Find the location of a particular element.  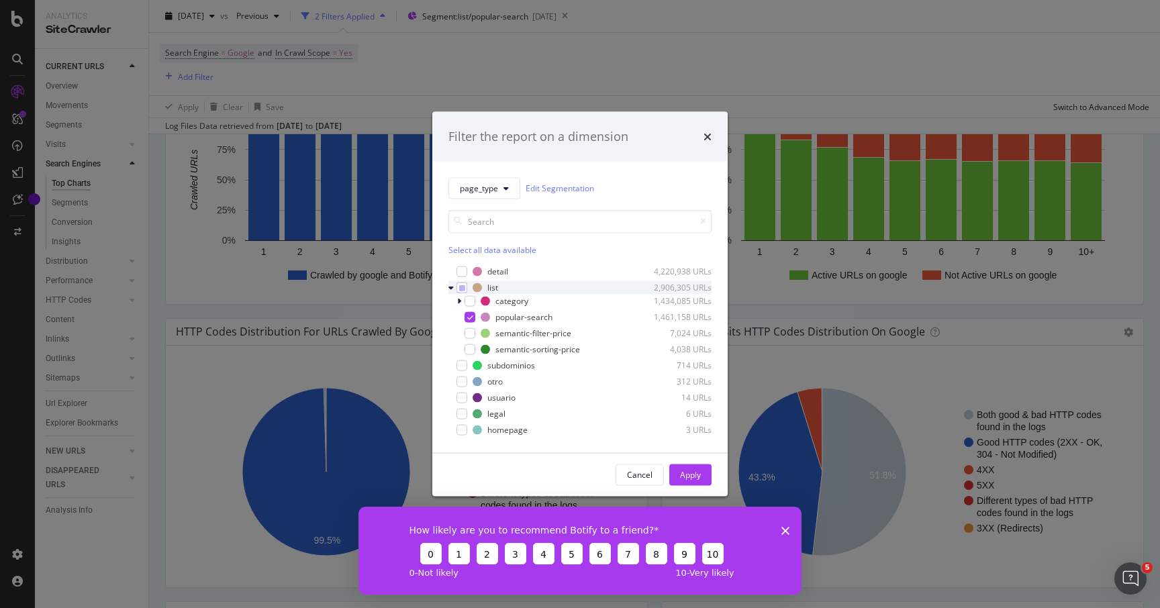

div: Select all data available is located at coordinates (580, 249).